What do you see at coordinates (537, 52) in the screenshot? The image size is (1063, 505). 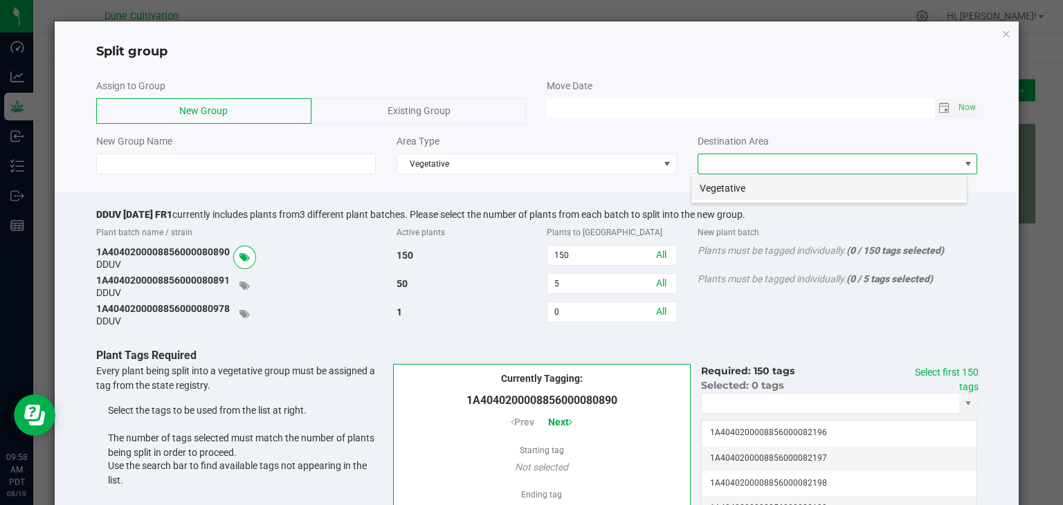 I see `h4: Split group` at bounding box center [537, 52].